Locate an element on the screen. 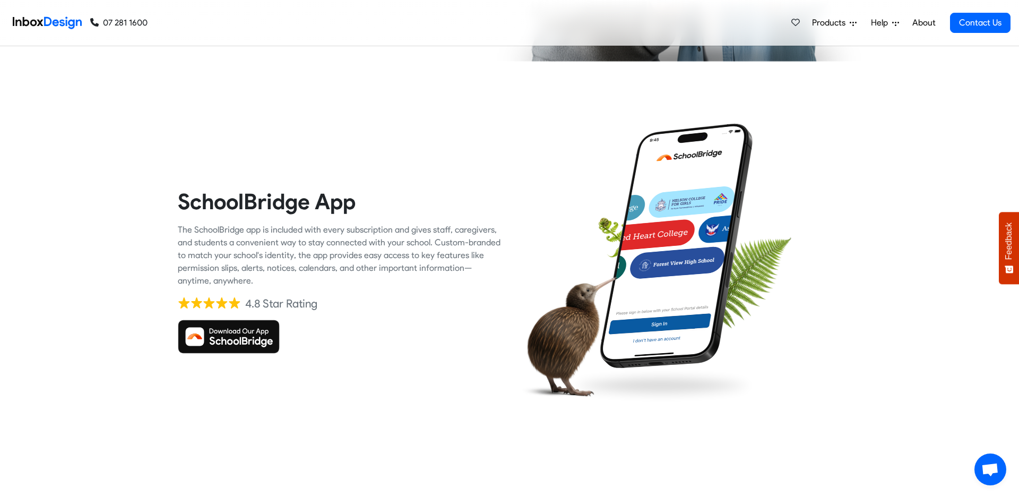 The image size is (1019, 496). img: phone.png is located at coordinates (676, 246).